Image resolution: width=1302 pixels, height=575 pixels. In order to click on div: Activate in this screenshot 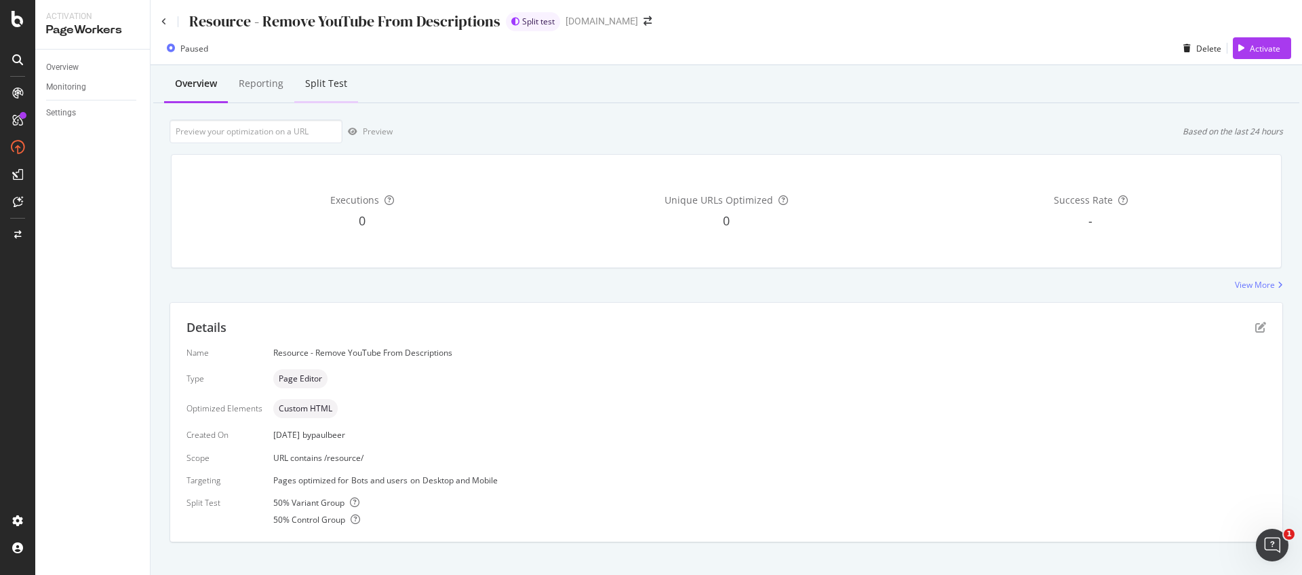, I will do `click(1265, 48)`.